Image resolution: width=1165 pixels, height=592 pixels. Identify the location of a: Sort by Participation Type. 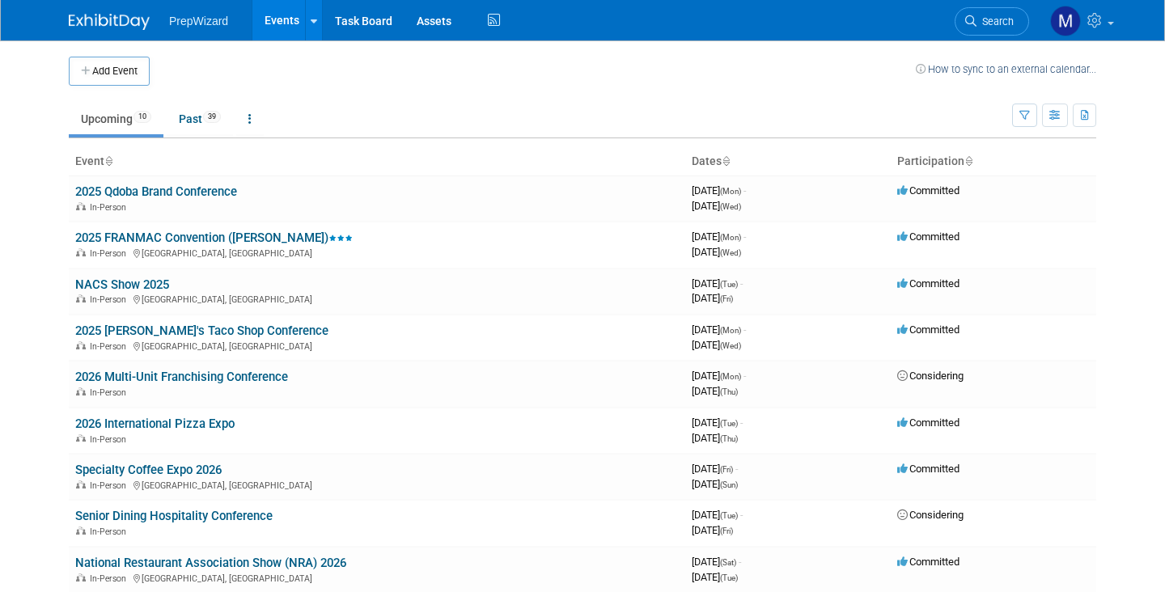
(968, 161).